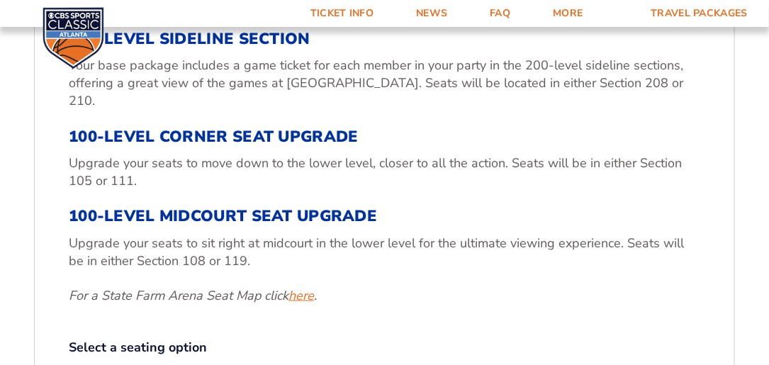 This screenshot has width=769, height=365. Describe the element at coordinates (301, 295) in the screenshot. I see `a: here` at that location.